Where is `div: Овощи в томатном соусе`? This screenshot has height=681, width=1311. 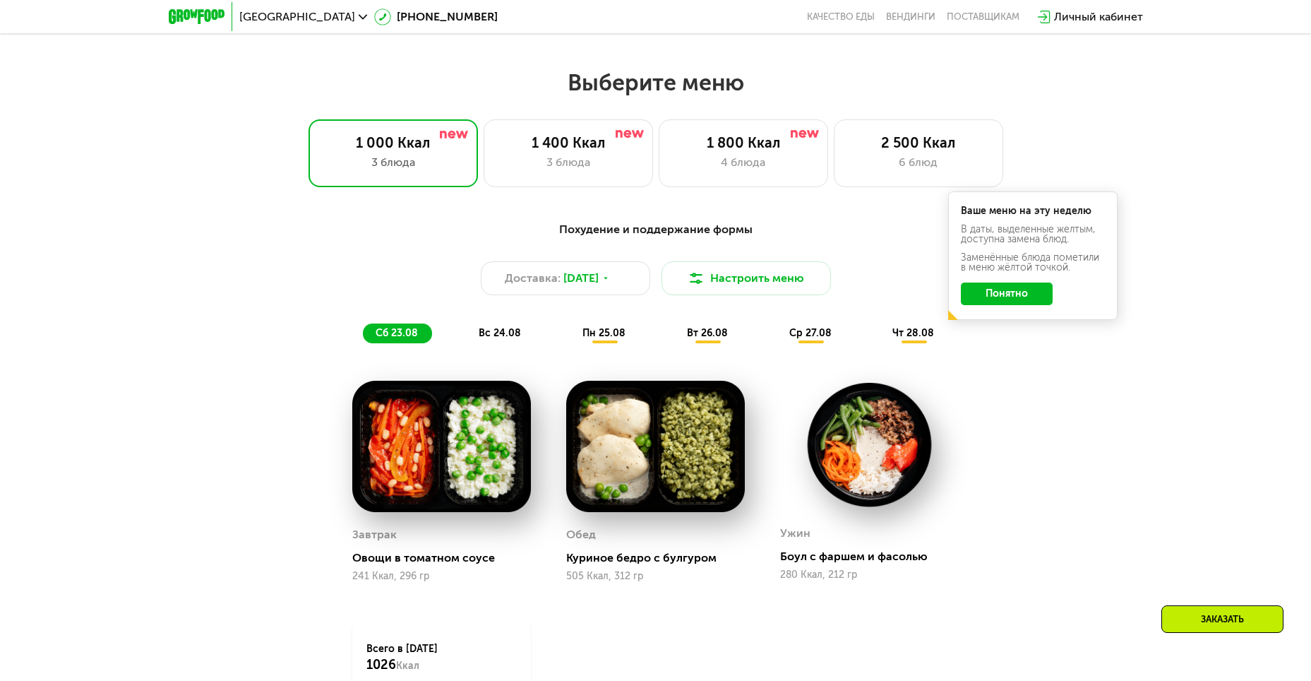 div: Овощи в томатном соусе is located at coordinates (447, 558).